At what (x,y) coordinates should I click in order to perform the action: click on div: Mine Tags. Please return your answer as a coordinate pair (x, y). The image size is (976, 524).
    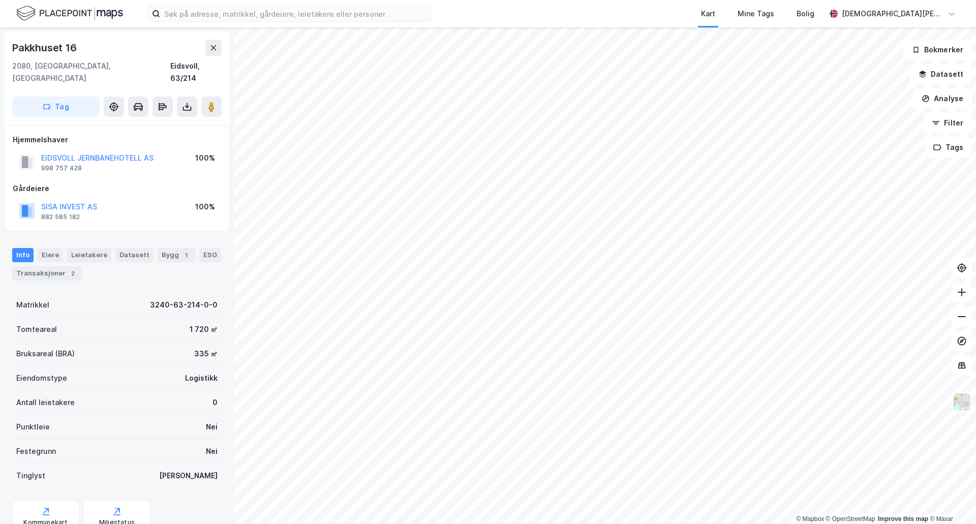
    Looking at the image, I should click on (756, 14).